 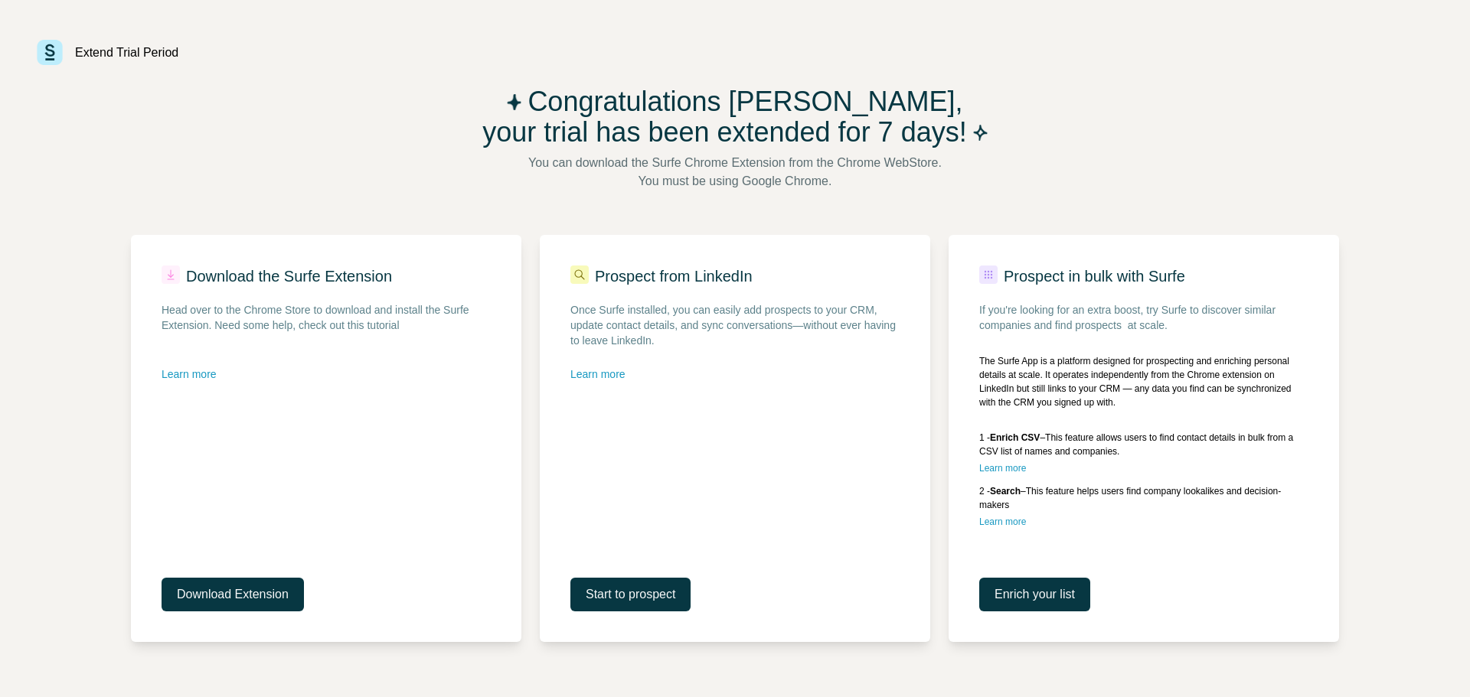 What do you see at coordinates (1144, 382) in the screenshot?
I see `div: The Surfe App is a platform designed for prospecting and enriching personal details at scale. It ...` at bounding box center [1144, 382].